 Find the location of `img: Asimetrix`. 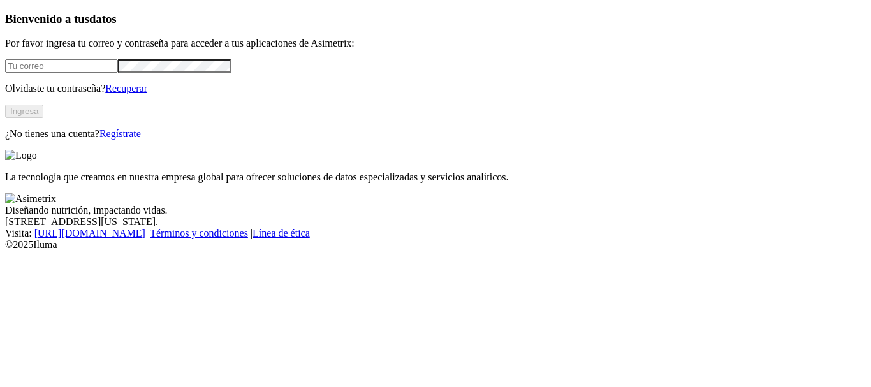

img: Asimetrix is located at coordinates (31, 199).